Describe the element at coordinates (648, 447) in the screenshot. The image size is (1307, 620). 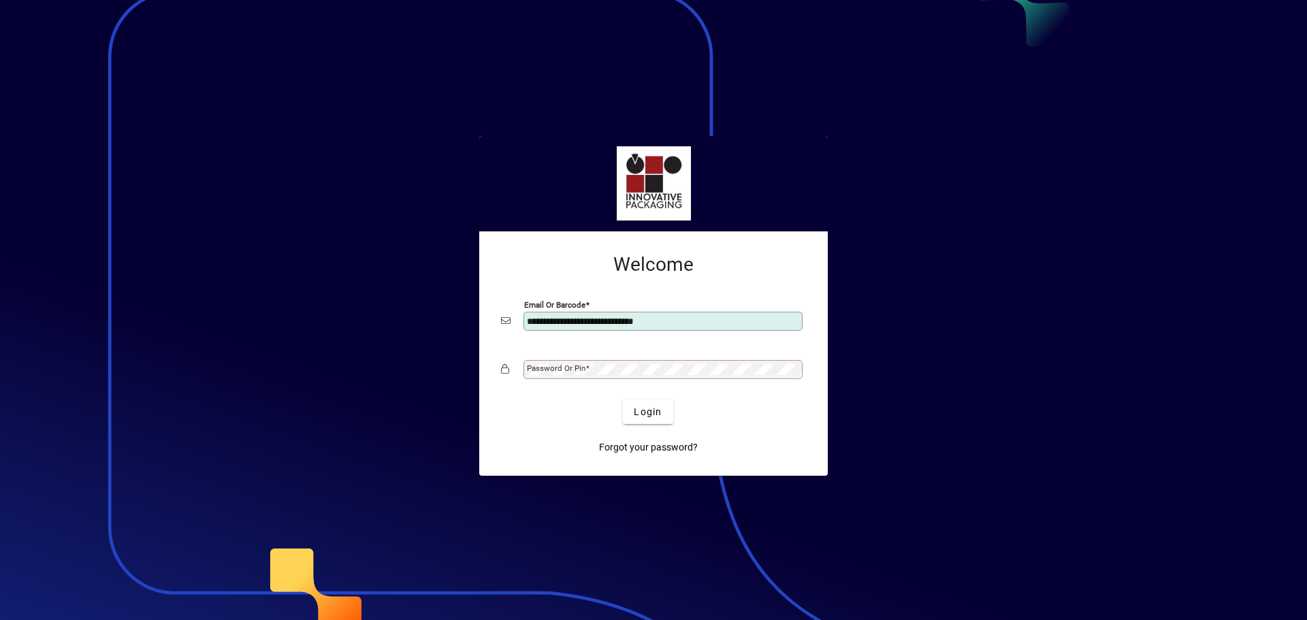
I see `a: Forgot your password?` at that location.